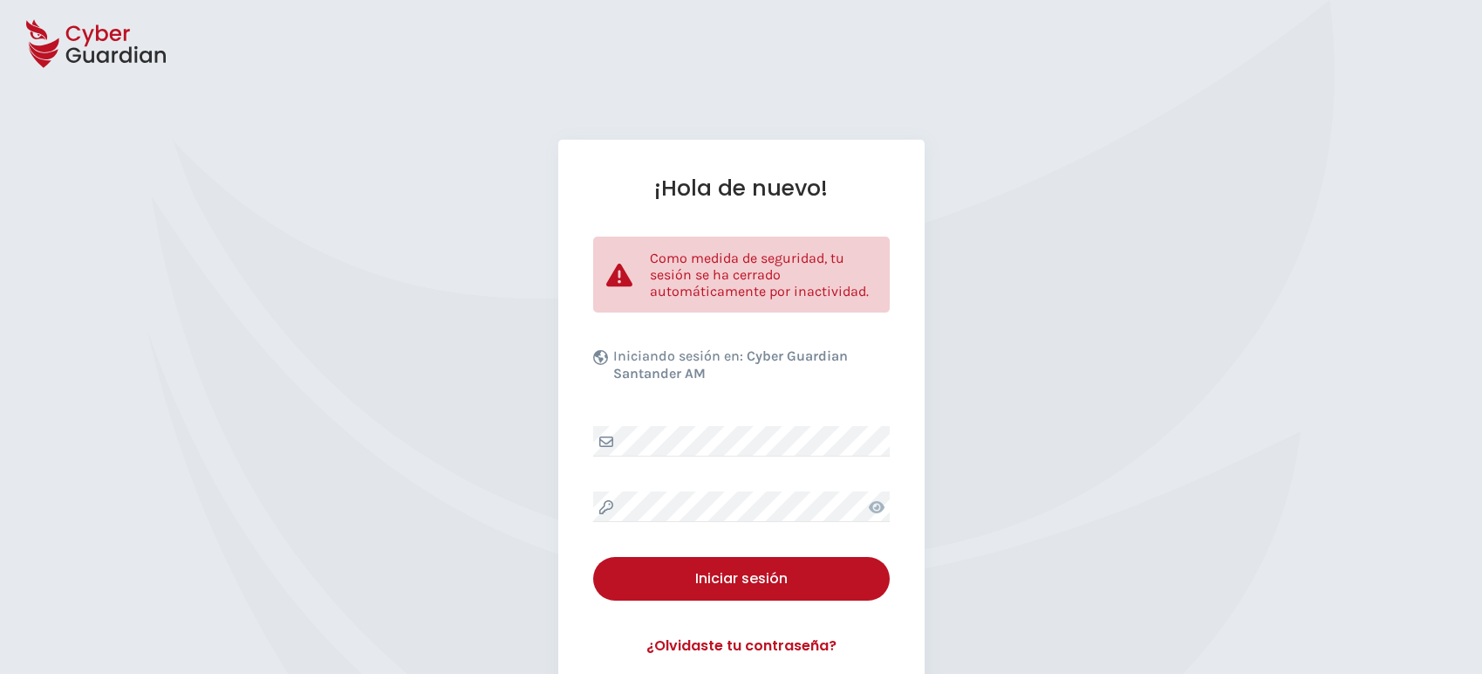 The height and width of the screenshot is (674, 1482). What do you see at coordinates (742, 579) in the screenshot?
I see `button: Iniciar sesión` at bounding box center [742, 579].